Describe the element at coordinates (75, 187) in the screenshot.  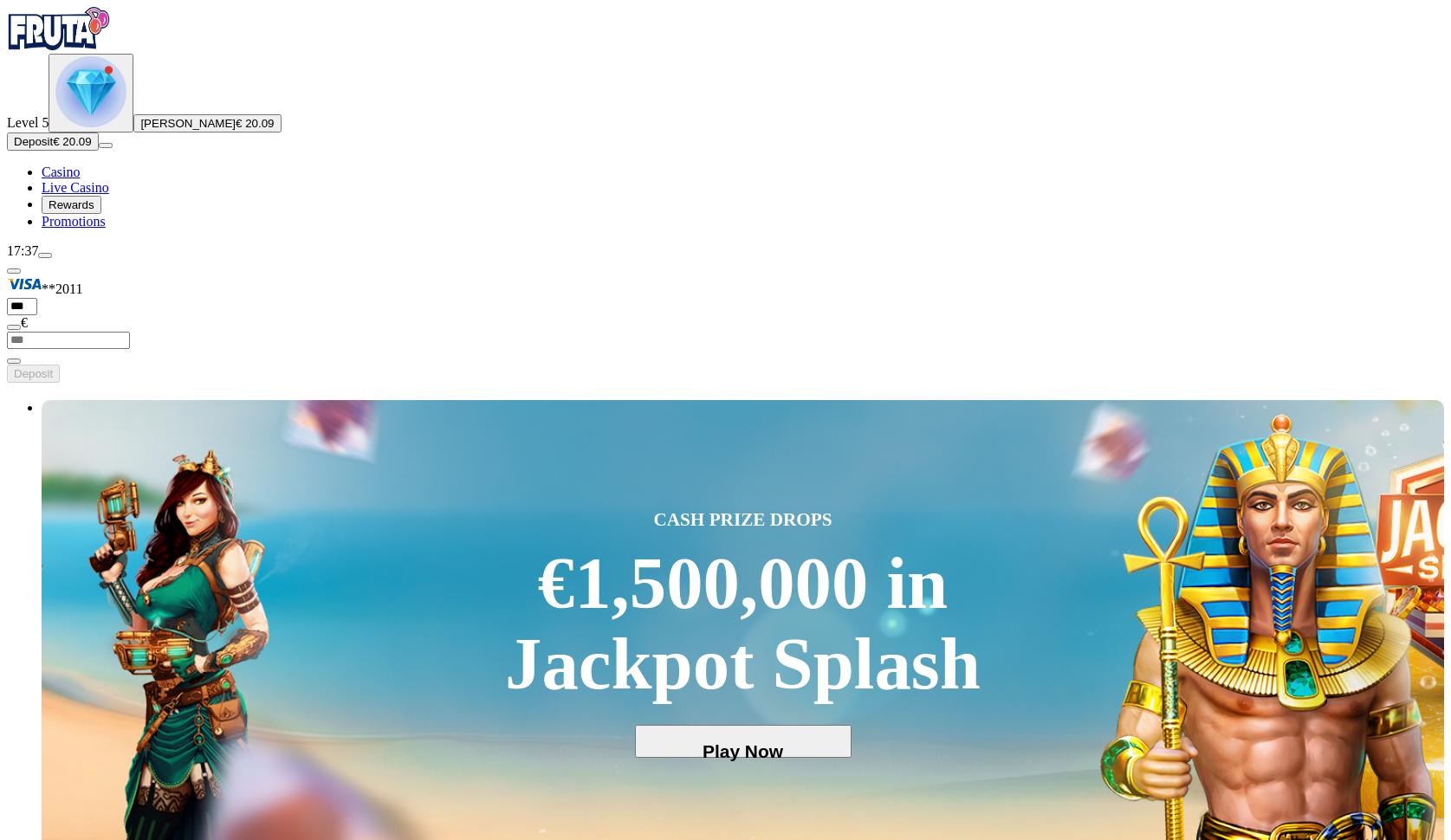
I see `a: Live Casino` at that location.